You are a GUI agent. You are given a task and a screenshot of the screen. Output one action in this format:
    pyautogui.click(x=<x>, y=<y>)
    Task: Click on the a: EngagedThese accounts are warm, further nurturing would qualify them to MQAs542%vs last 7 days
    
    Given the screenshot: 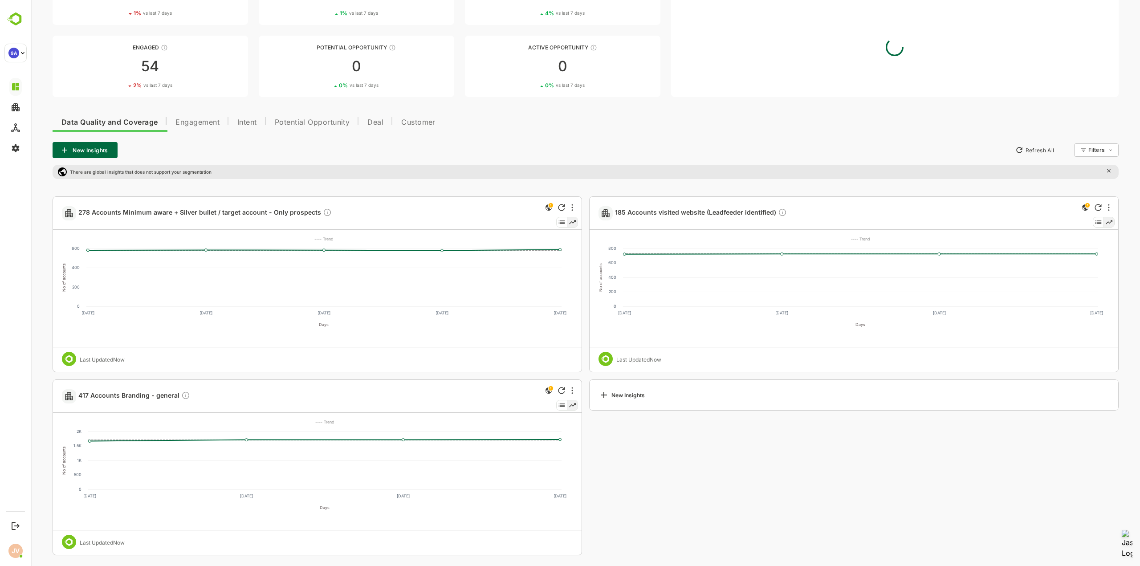 What is the action you would take?
    pyautogui.click(x=119, y=66)
    